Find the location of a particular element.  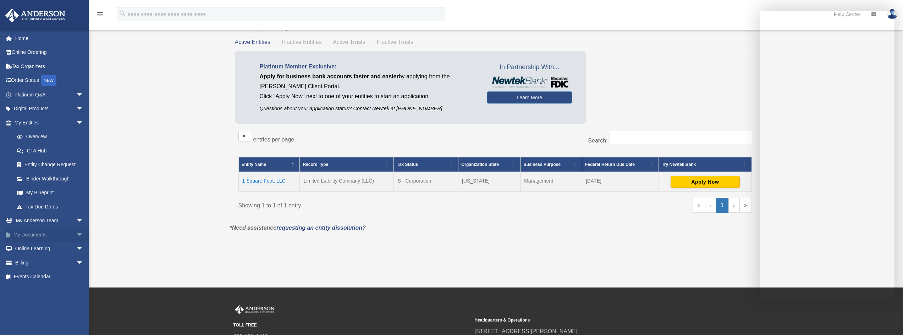

span: Active Entities is located at coordinates (253, 42).